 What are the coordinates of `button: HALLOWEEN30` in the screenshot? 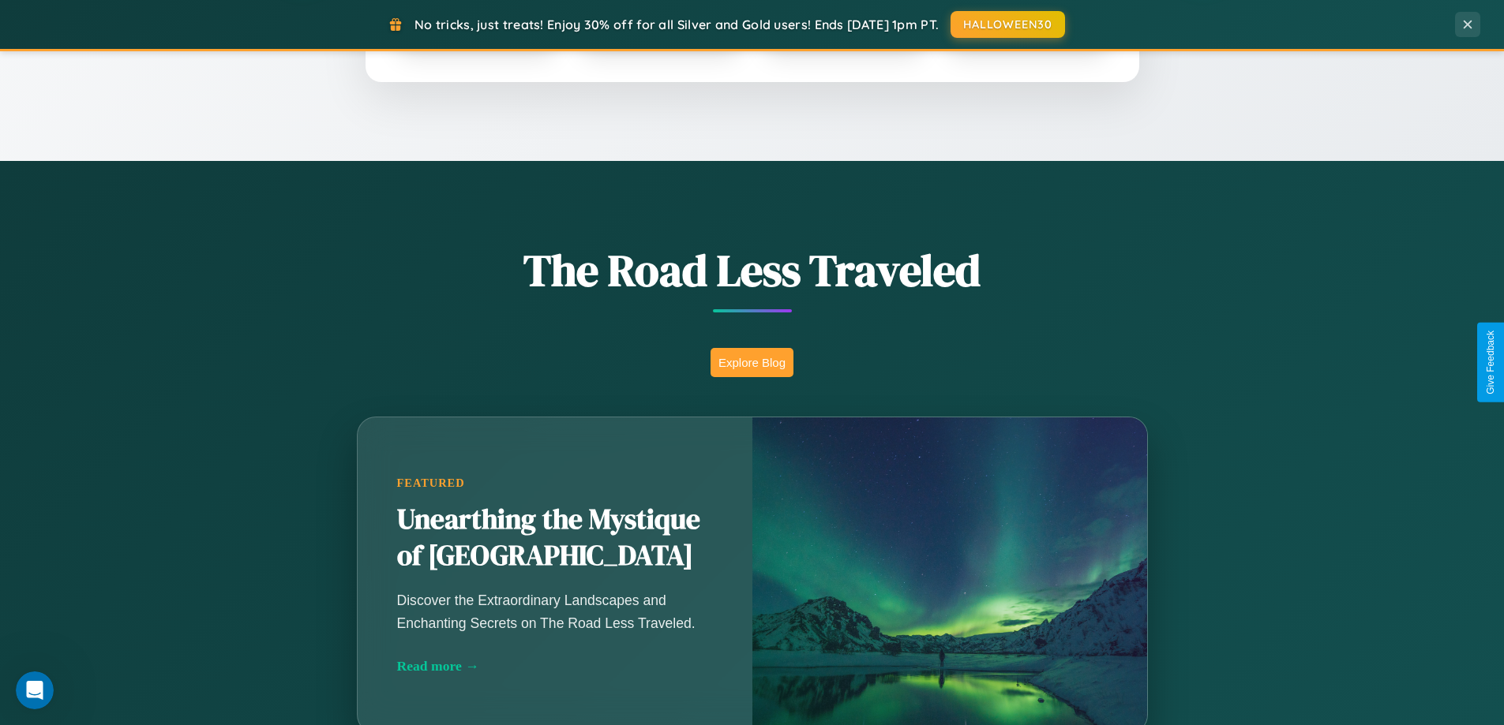 It's located at (1007, 24).